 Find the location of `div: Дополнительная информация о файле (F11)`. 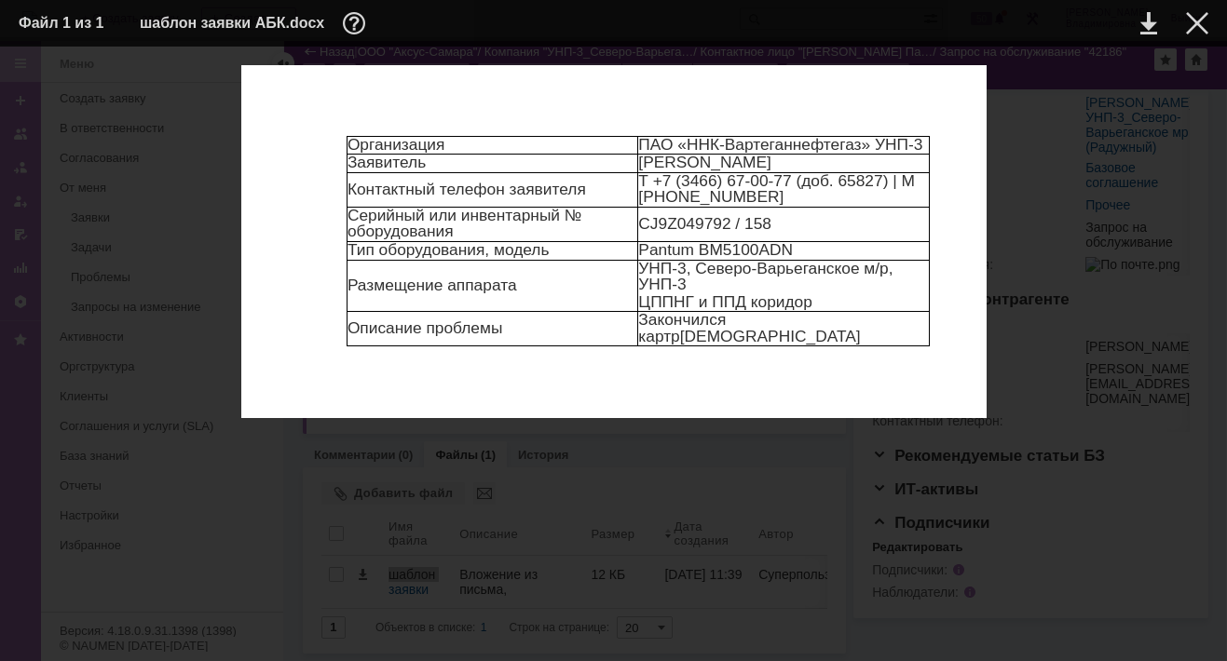

div: Дополнительная информация о файле (F11) is located at coordinates (357, 23).